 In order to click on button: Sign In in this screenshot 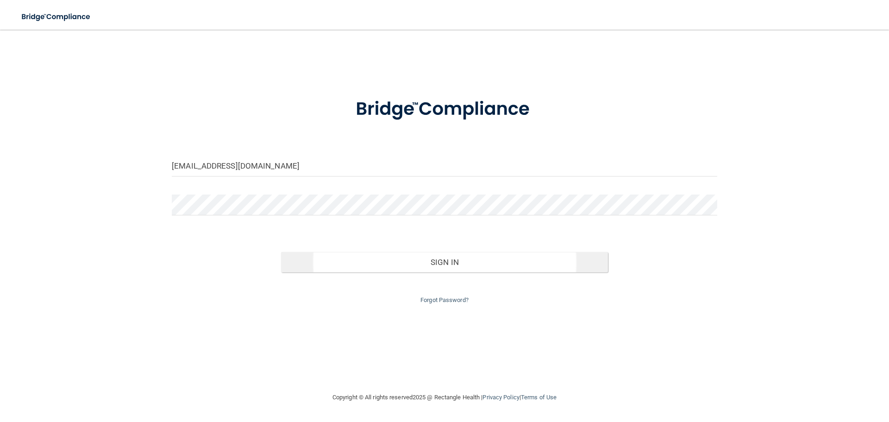, I will do `click(445, 262)`.